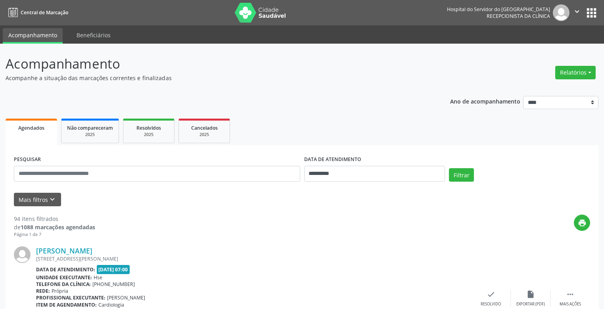  What do you see at coordinates (149, 128) in the screenshot?
I see `span: Resolvidos` at bounding box center [149, 128].